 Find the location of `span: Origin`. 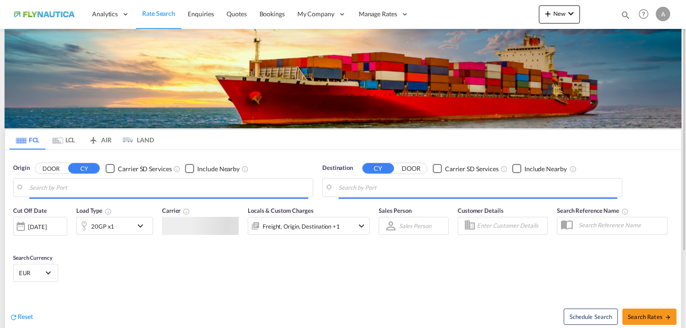

span: Origin is located at coordinates (21, 168).